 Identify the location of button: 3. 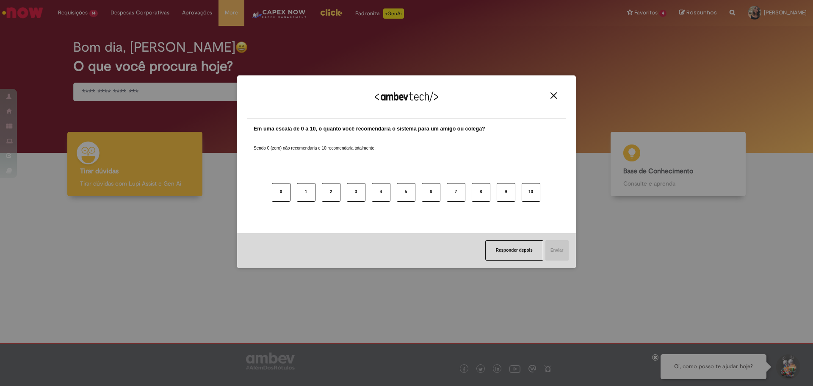
(356, 192).